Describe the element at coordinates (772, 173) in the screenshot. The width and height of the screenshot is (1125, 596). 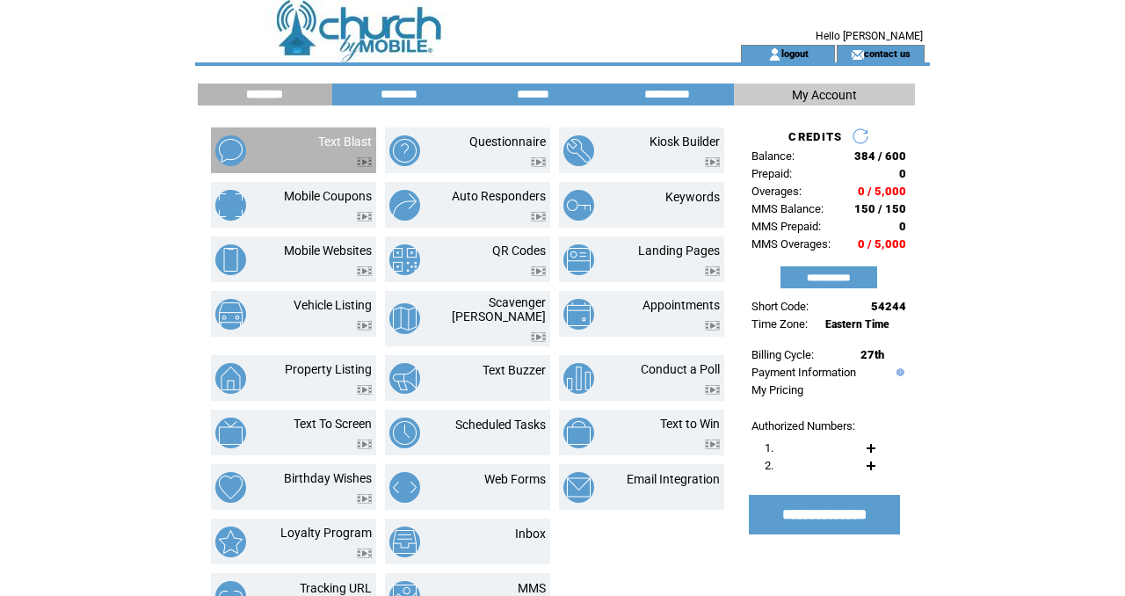
I see `span: Prepaid:` at that location.